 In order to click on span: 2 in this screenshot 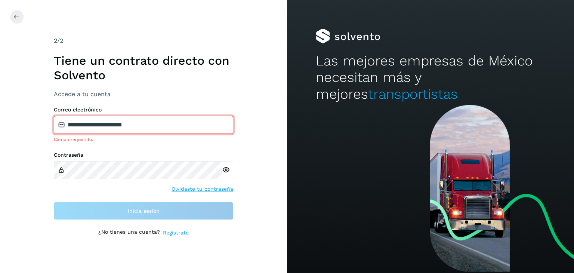, I will do `click(55, 40)`.